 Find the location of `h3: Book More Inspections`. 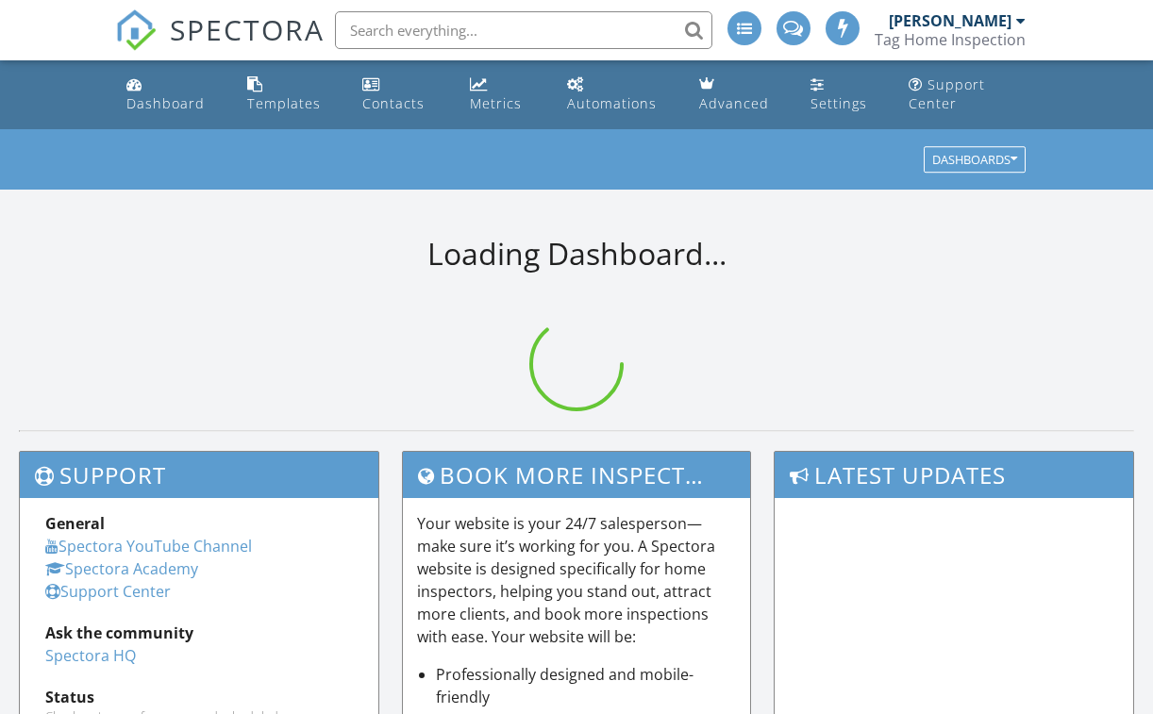

h3: Book More Inspections is located at coordinates (577, 475).